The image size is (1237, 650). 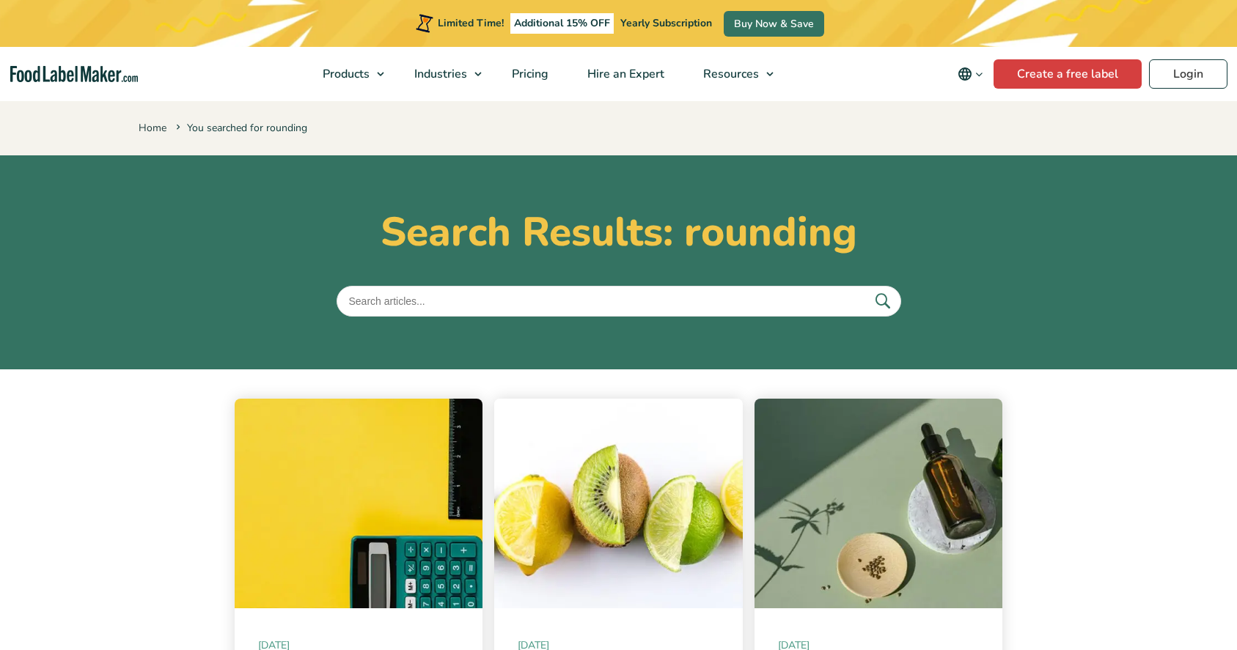 What do you see at coordinates (624, 74) in the screenshot?
I see `span: Hire an Expert` at bounding box center [624, 74].